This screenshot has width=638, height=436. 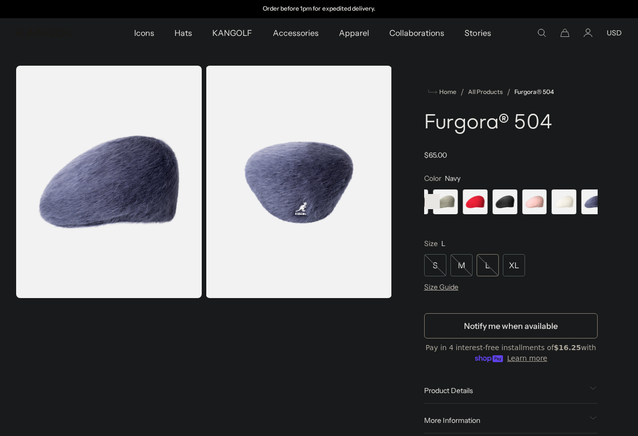 What do you see at coordinates (534, 92) in the screenshot?
I see `a: Furgora® 504` at bounding box center [534, 92].